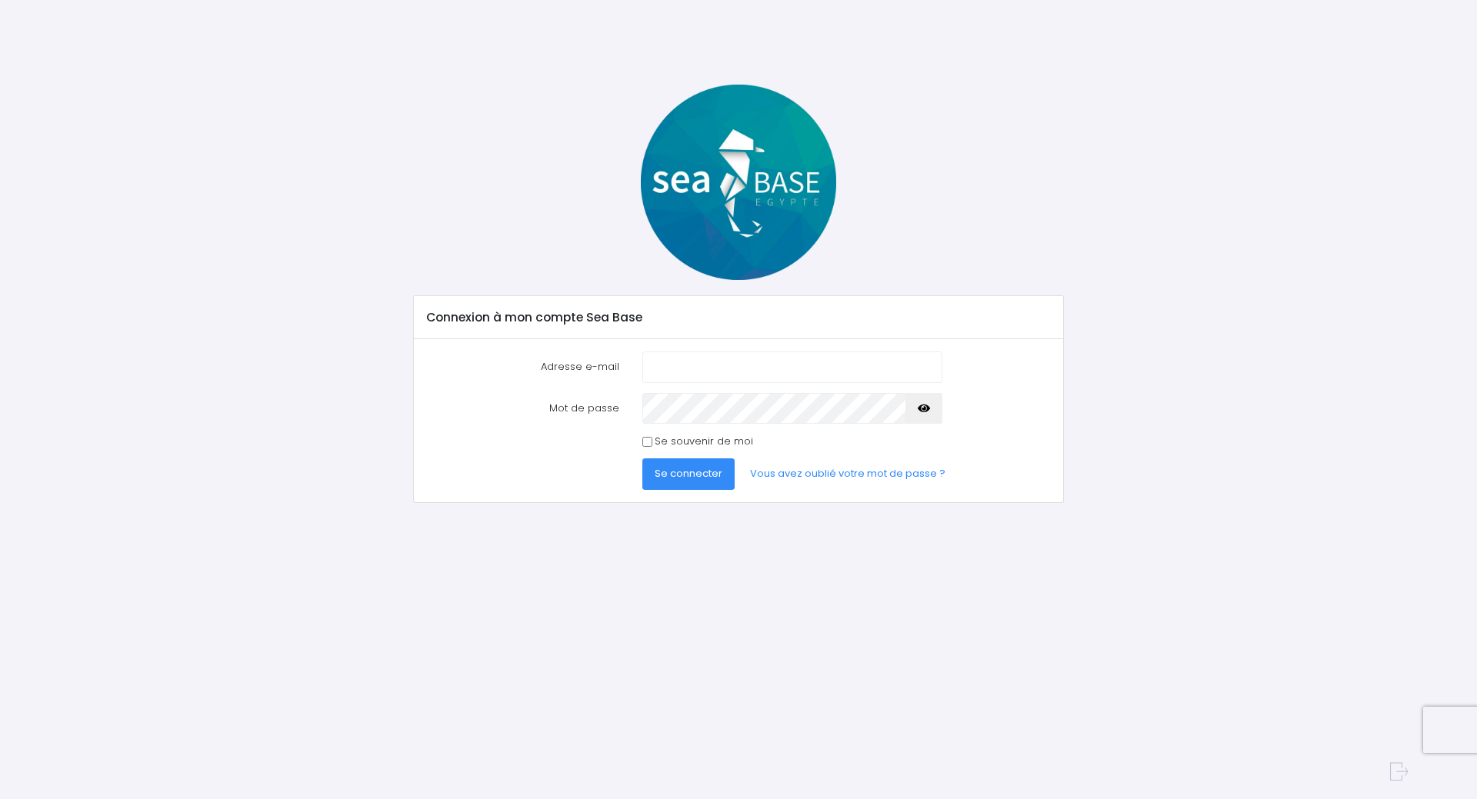 The width and height of the screenshot is (1477, 799). Describe the element at coordinates (688, 474) in the screenshot. I see `button: Se connecter` at that location.